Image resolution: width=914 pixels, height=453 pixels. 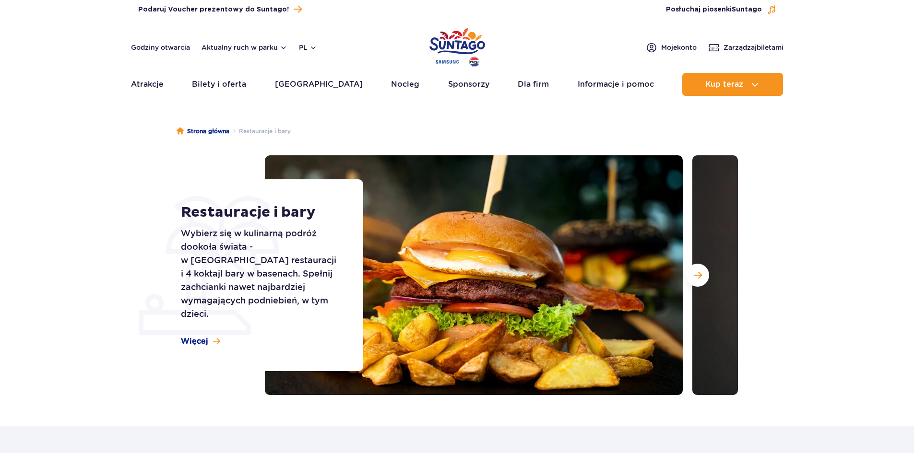 What do you see at coordinates (746, 10) in the screenshot?
I see `span: Suntago` at bounding box center [746, 10].